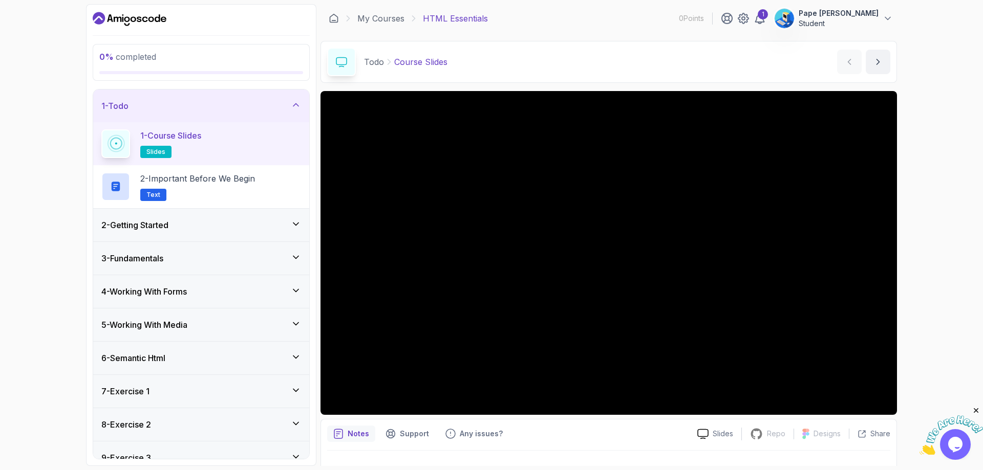  Describe the element at coordinates (115, 106) in the screenshot. I see `h3: 1 - Todo` at that location.